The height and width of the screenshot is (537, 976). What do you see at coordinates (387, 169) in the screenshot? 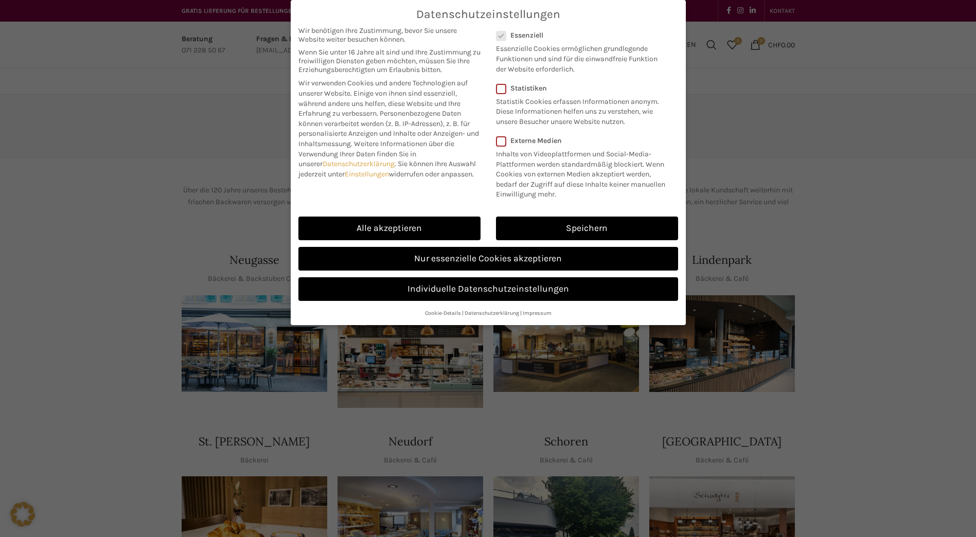
I see `span: Sie können Ihre Auswahl jederzeit unter widerrufen oder anpassen.` at bounding box center [387, 169].